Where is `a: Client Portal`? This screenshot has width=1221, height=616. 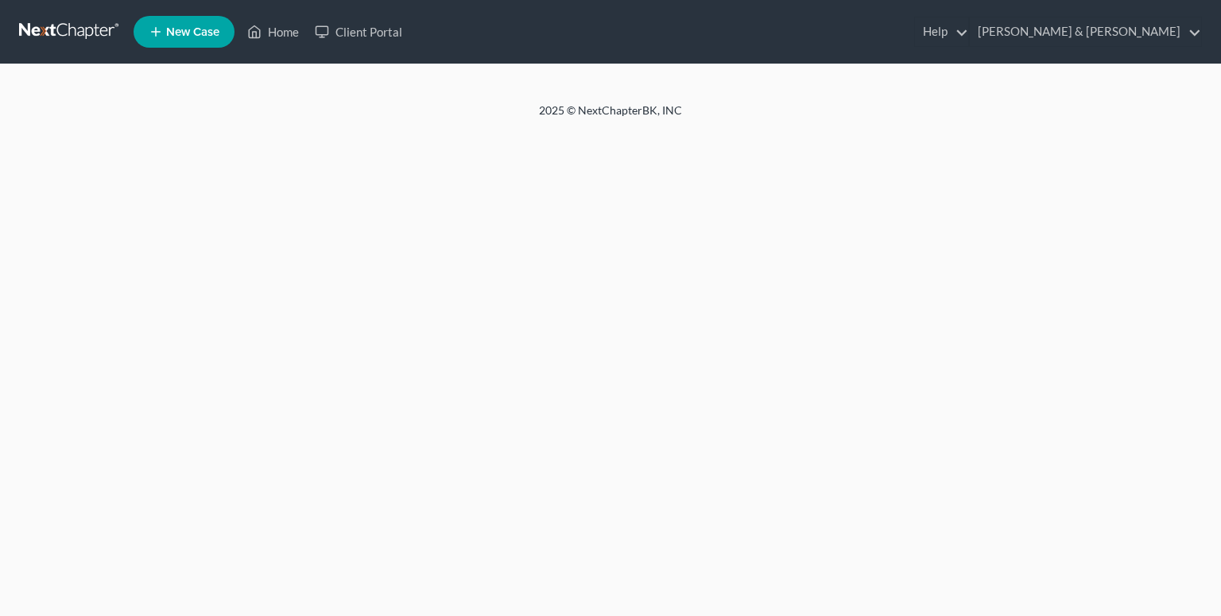
a: Client Portal is located at coordinates (358, 32).